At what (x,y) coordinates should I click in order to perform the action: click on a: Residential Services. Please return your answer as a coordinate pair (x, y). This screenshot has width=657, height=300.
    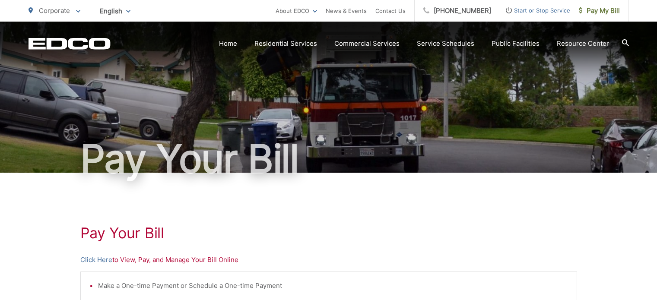
    Looking at the image, I should click on (285, 44).